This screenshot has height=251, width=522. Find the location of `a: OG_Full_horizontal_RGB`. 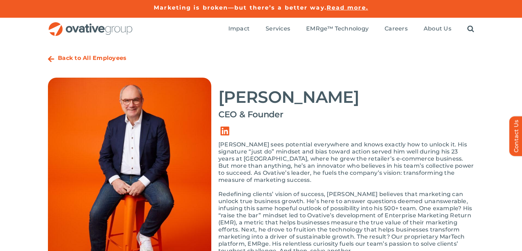

a: OG_Full_horizontal_RGB is located at coordinates (91, 24).